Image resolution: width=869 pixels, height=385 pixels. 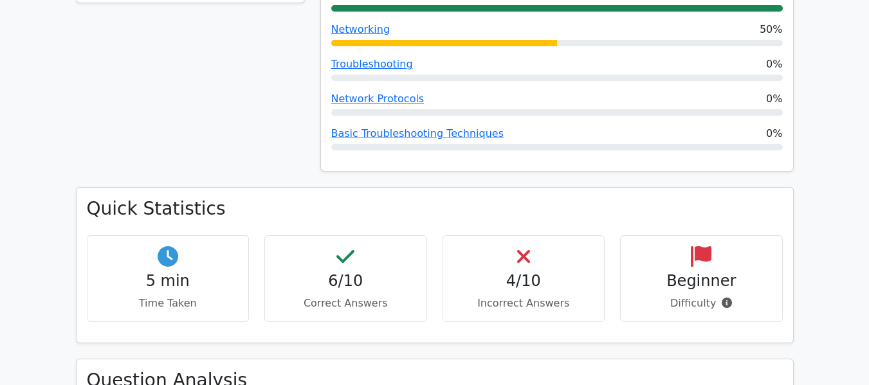 I want to click on p: Incorrect Answers, so click(x=523, y=304).